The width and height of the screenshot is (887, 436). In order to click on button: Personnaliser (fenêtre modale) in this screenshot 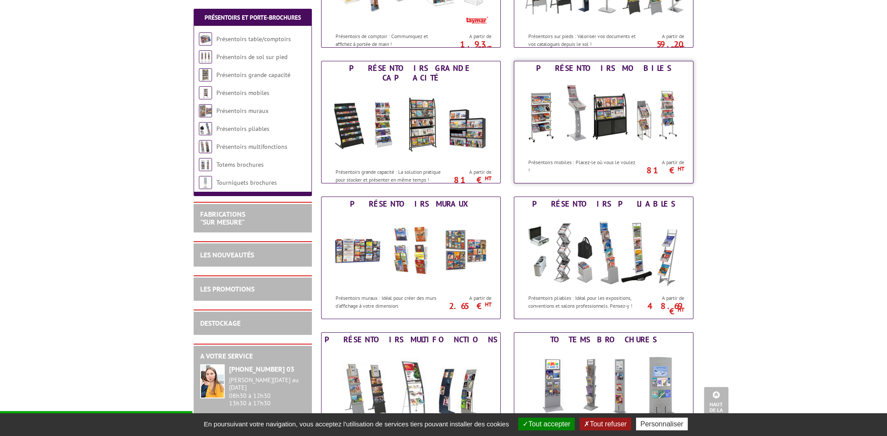, I will do `click(662, 424)`.